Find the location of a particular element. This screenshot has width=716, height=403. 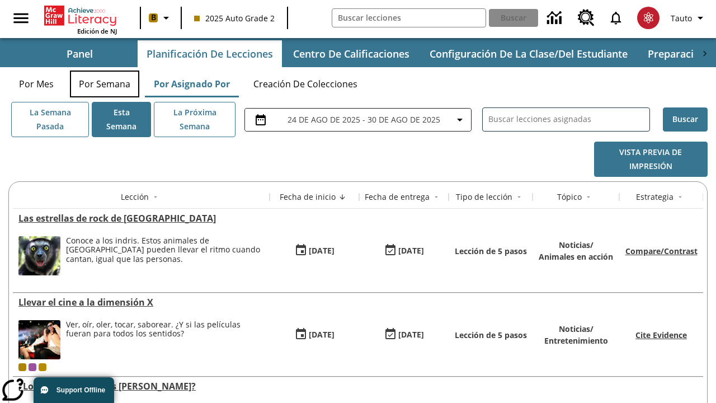

button: Support Offline is located at coordinates (74, 390).